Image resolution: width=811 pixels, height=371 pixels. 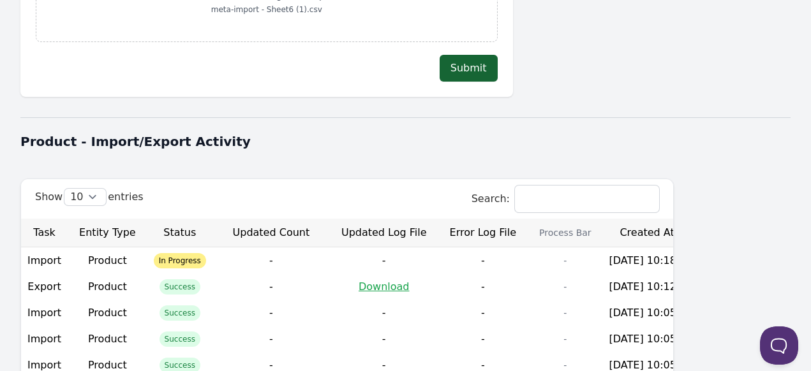 I want to click on th: Created At: activate to sort column ascending, so click(x=651, y=233).